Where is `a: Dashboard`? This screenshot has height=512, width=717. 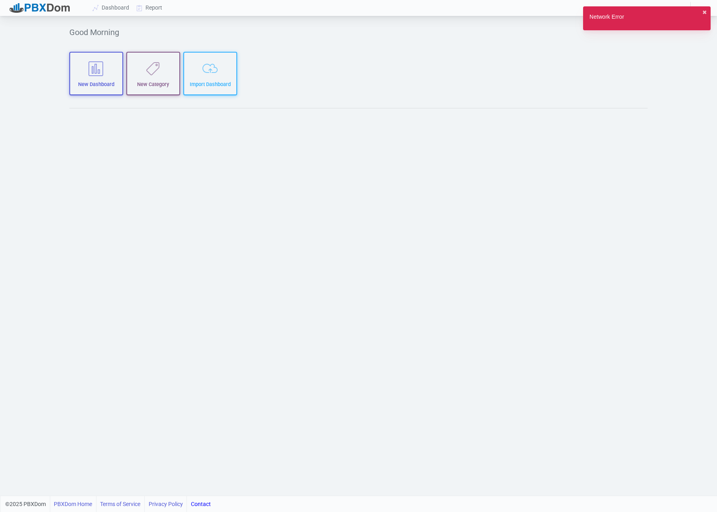
a: Dashboard is located at coordinates (111, 8).